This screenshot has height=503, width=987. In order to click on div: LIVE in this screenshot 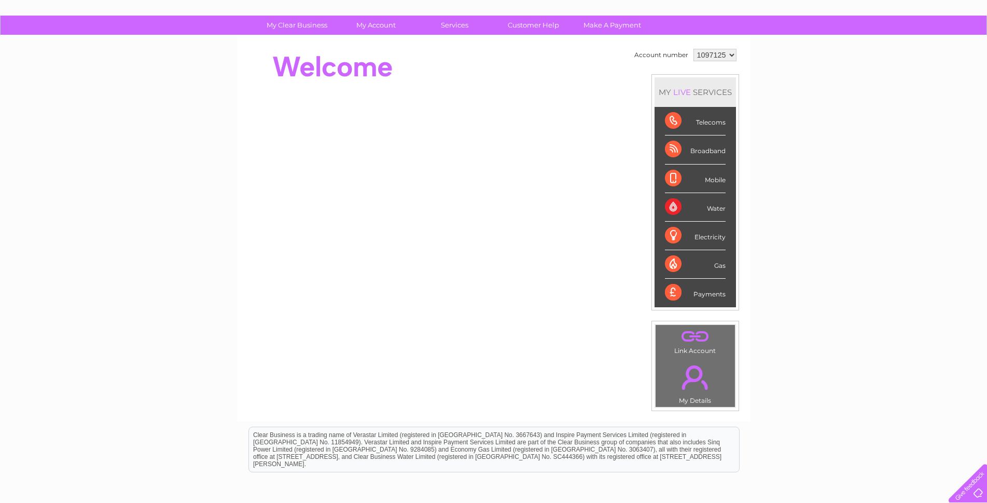, I will do `click(682, 92)`.